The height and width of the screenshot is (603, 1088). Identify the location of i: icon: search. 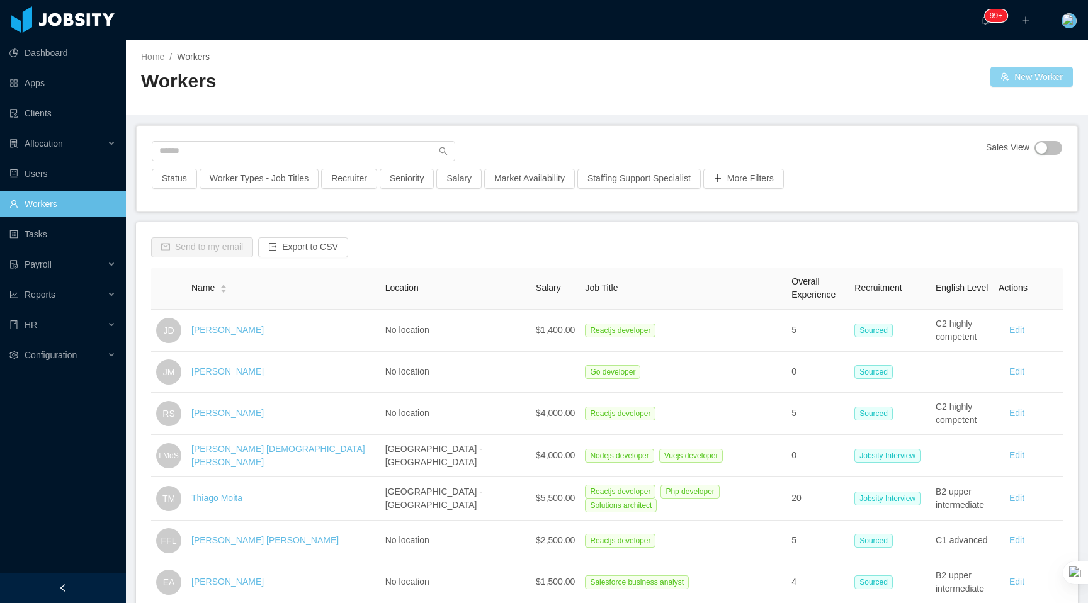
(443, 151).